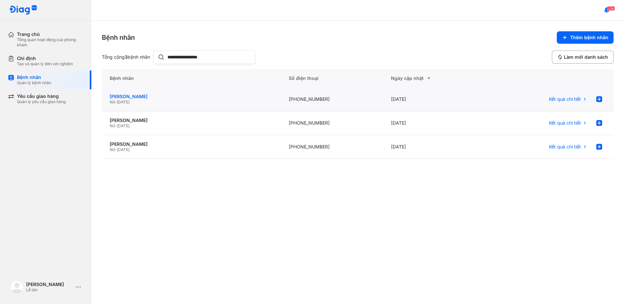 This screenshot has height=304, width=624. What do you see at coordinates (50, 34) in the screenshot?
I see `div: Trang chủ` at bounding box center [50, 34].